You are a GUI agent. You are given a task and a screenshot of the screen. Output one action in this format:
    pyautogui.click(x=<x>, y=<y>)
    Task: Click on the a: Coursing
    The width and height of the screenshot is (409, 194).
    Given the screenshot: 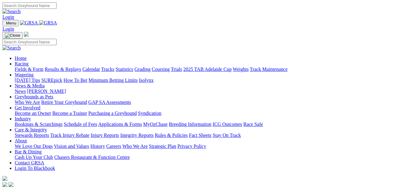 What is the action you would take?
    pyautogui.click(x=161, y=69)
    